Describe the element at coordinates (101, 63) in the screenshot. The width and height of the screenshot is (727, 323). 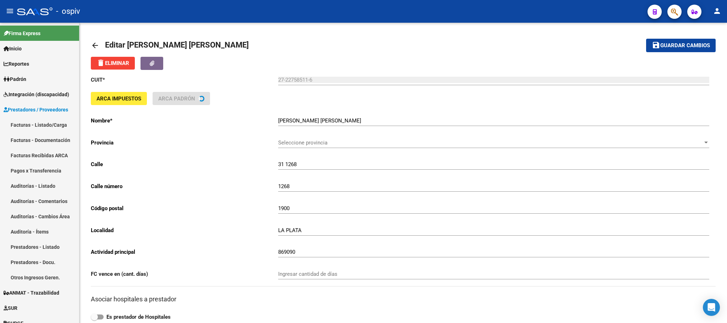
I see `mat-icon: delete` at that location.